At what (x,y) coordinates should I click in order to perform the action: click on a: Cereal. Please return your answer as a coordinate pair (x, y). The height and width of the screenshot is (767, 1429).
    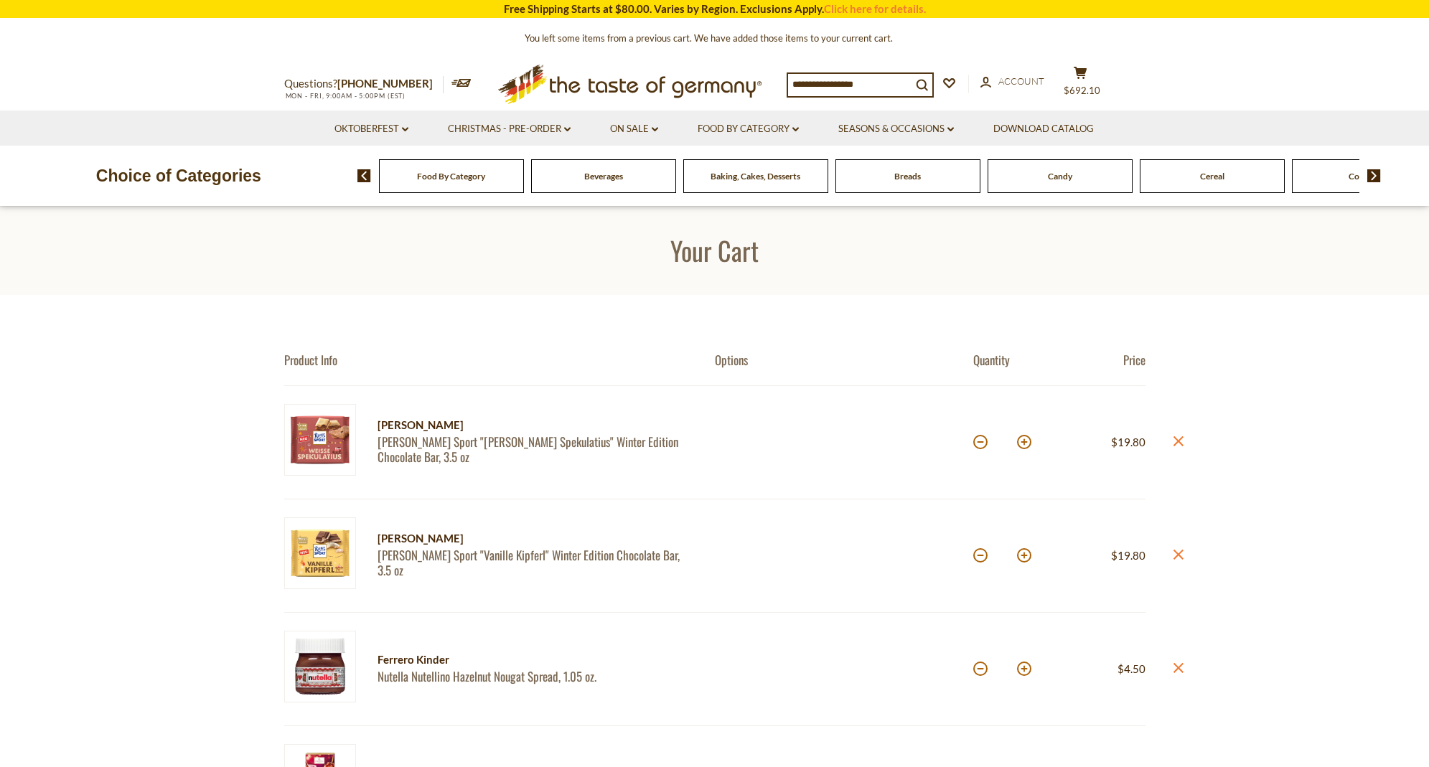
    Looking at the image, I should click on (1212, 176).